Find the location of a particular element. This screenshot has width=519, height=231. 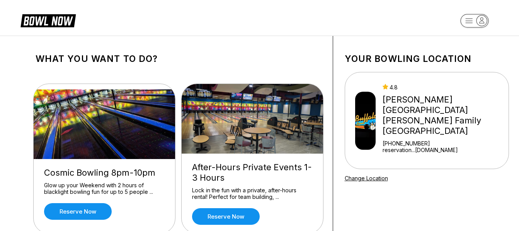

img: Buffaloe Lanes Mebane Family Bowling Center is located at coordinates (366, 121).